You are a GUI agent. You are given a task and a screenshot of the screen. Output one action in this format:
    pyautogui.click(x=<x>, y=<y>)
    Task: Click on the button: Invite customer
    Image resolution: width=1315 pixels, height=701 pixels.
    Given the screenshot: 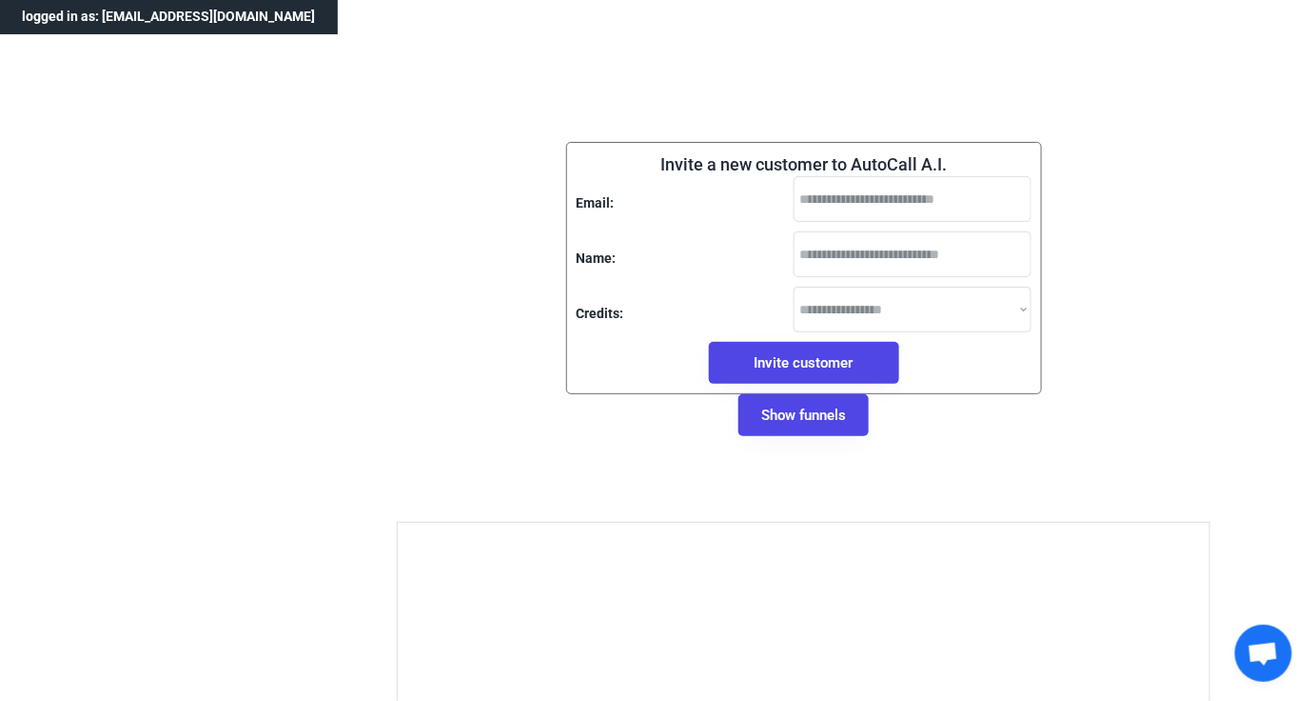 What is the action you would take?
    pyautogui.click(x=804, y=363)
    